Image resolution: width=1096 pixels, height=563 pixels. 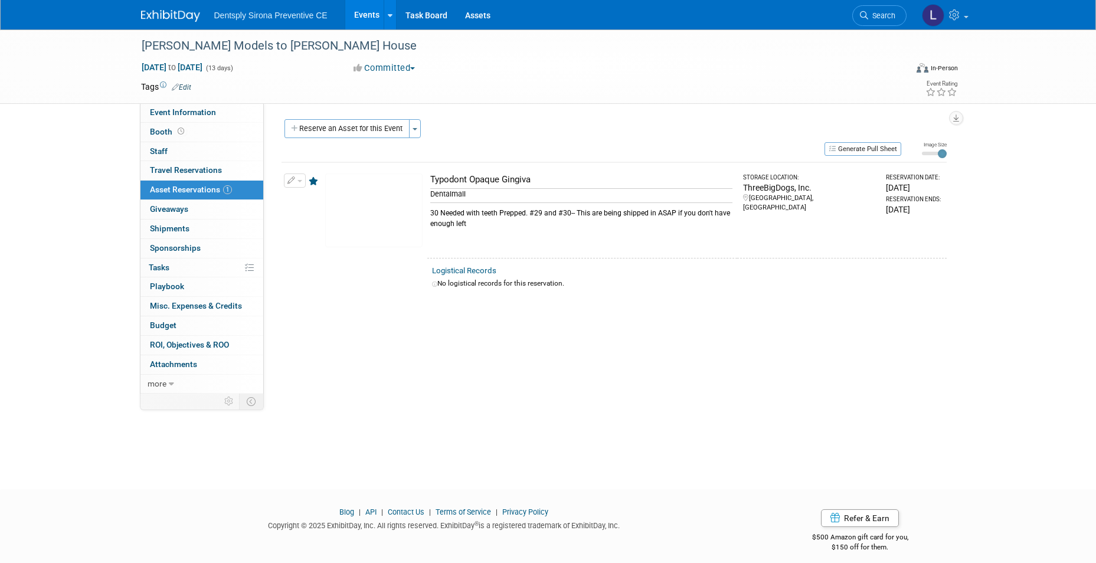 I want to click on span: Sponsorships, so click(x=175, y=248).